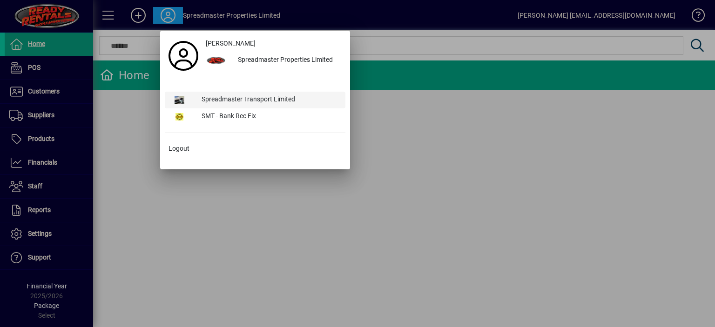 This screenshot has width=715, height=327. What do you see at coordinates (255, 100) in the screenshot?
I see `button: Spreadmaster Transport Limited` at bounding box center [255, 100].